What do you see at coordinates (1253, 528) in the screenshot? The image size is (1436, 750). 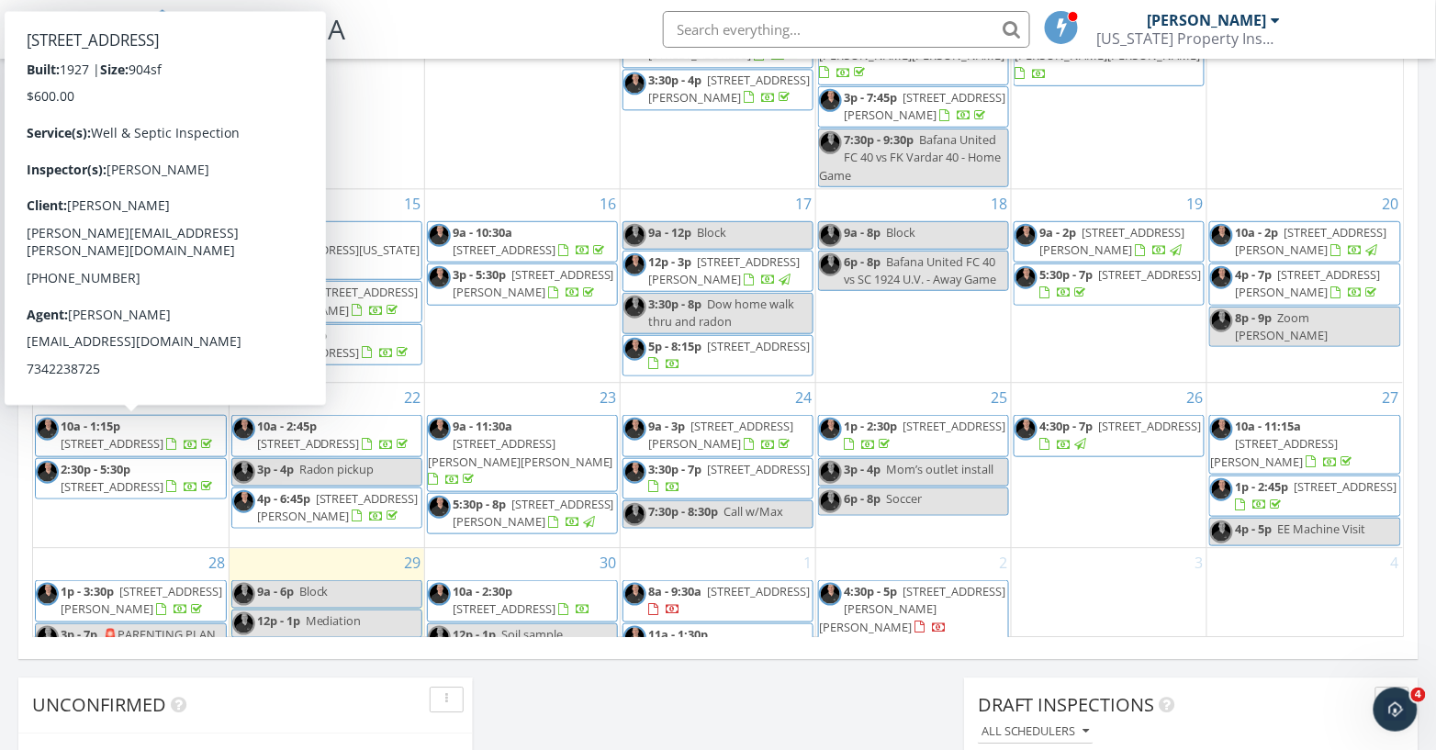 I see `span: 4p - 5p` at bounding box center [1253, 528].